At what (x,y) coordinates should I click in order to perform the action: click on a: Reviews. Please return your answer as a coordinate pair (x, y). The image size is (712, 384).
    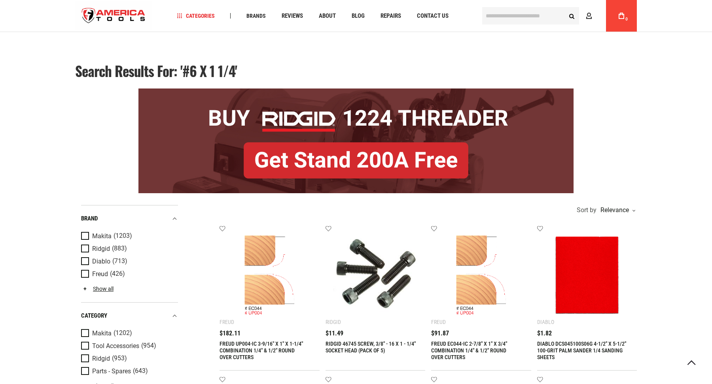
    Looking at the image, I should click on (292, 16).